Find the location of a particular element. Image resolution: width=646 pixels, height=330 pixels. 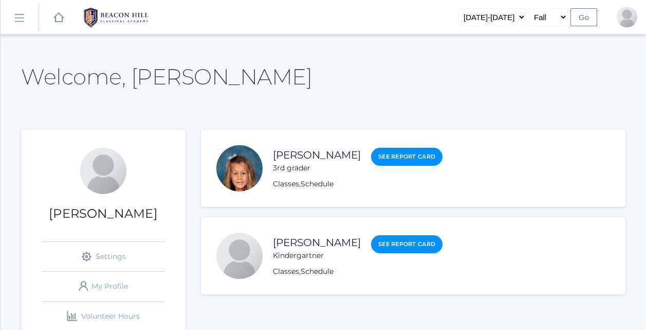

a: Settings is located at coordinates (103, 256).